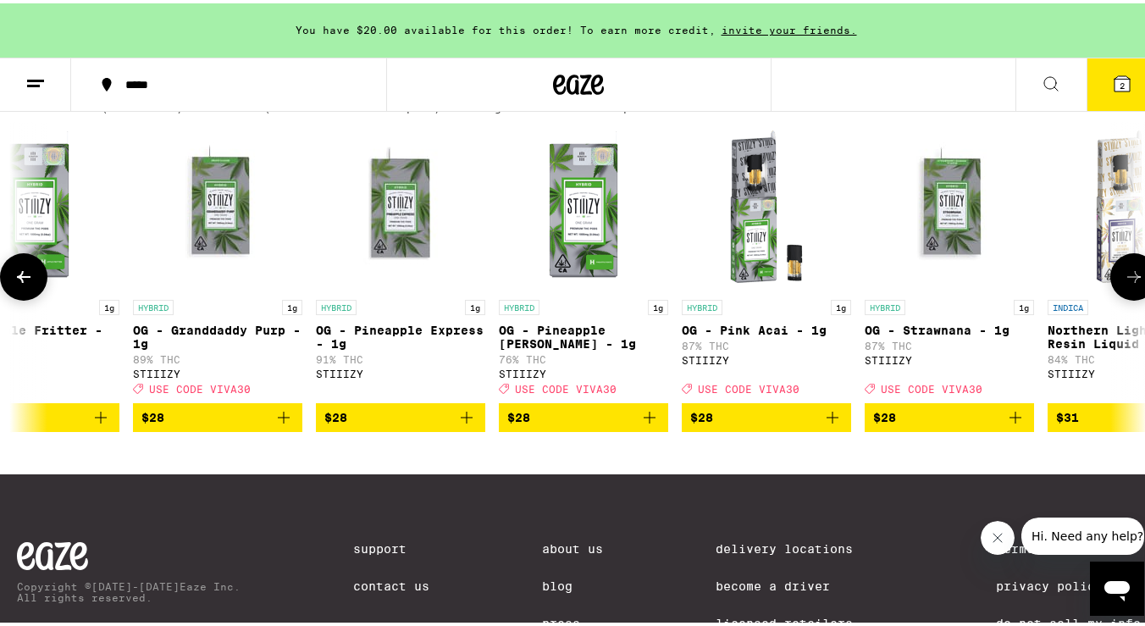  I want to click on img: STIIIZY - OG - Pineapple Runtz - 1g, so click(584, 203).